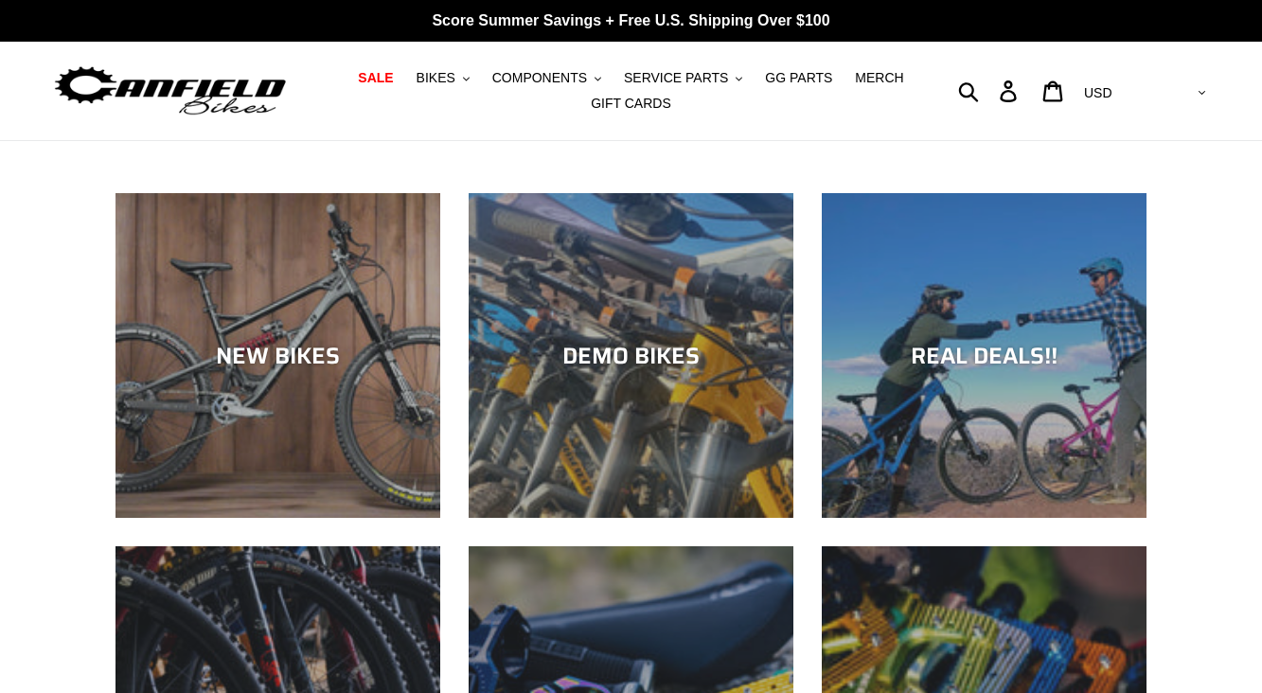  I want to click on img: Canfield Bikes, so click(170, 91).